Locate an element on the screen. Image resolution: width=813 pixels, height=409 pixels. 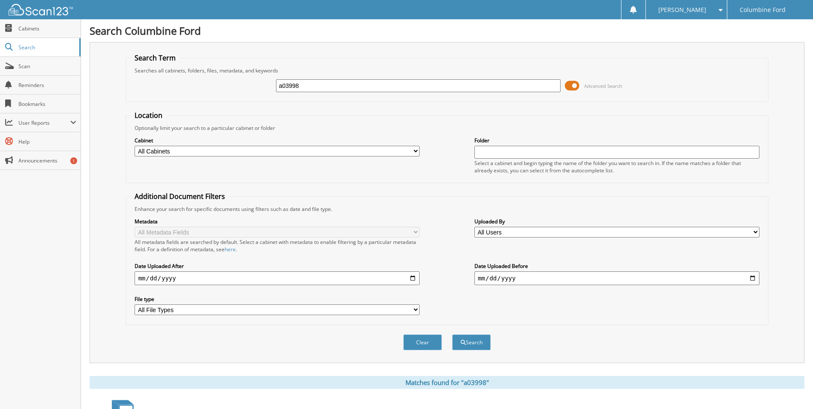
div: Select a cabinet and begin typing the name of the folder you want to search in. If the name match... is located at coordinates (617, 167).